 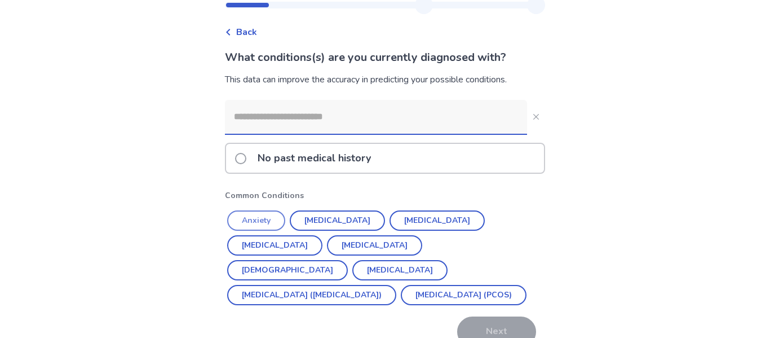 What do you see at coordinates (256, 220) in the screenshot?
I see `button: Anxiety` at bounding box center [256, 220].